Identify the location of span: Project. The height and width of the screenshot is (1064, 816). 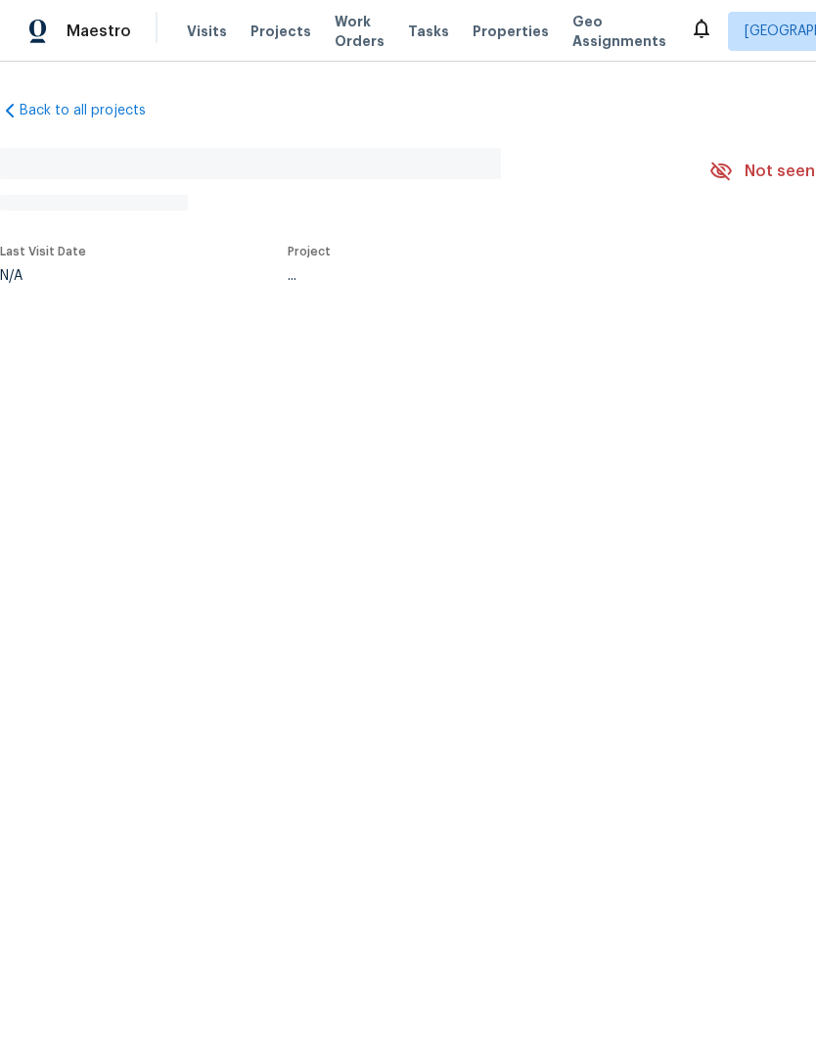
(309, 252).